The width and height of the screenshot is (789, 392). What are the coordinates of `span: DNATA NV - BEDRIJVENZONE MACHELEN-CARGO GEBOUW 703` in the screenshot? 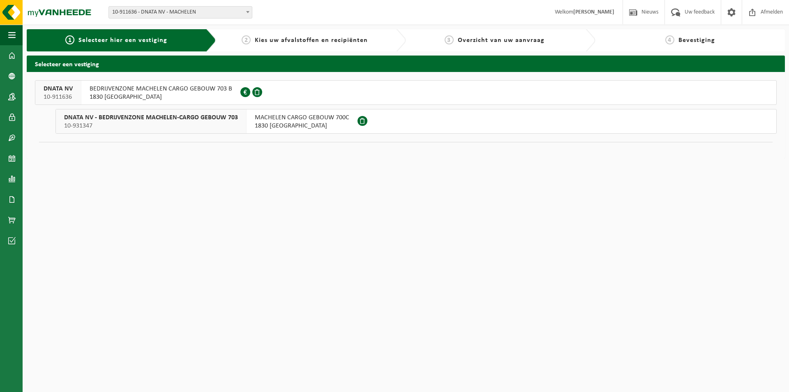 It's located at (151, 118).